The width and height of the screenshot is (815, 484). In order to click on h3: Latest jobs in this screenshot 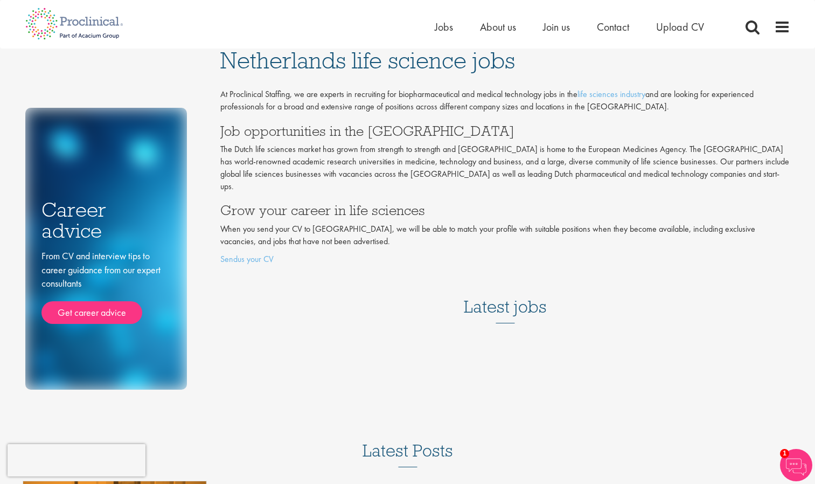, I will do `click(505, 297)`.